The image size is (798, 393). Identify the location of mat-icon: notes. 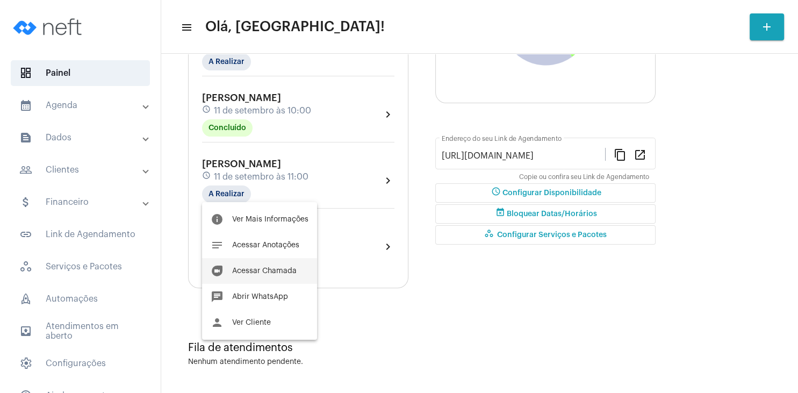
(217, 245).